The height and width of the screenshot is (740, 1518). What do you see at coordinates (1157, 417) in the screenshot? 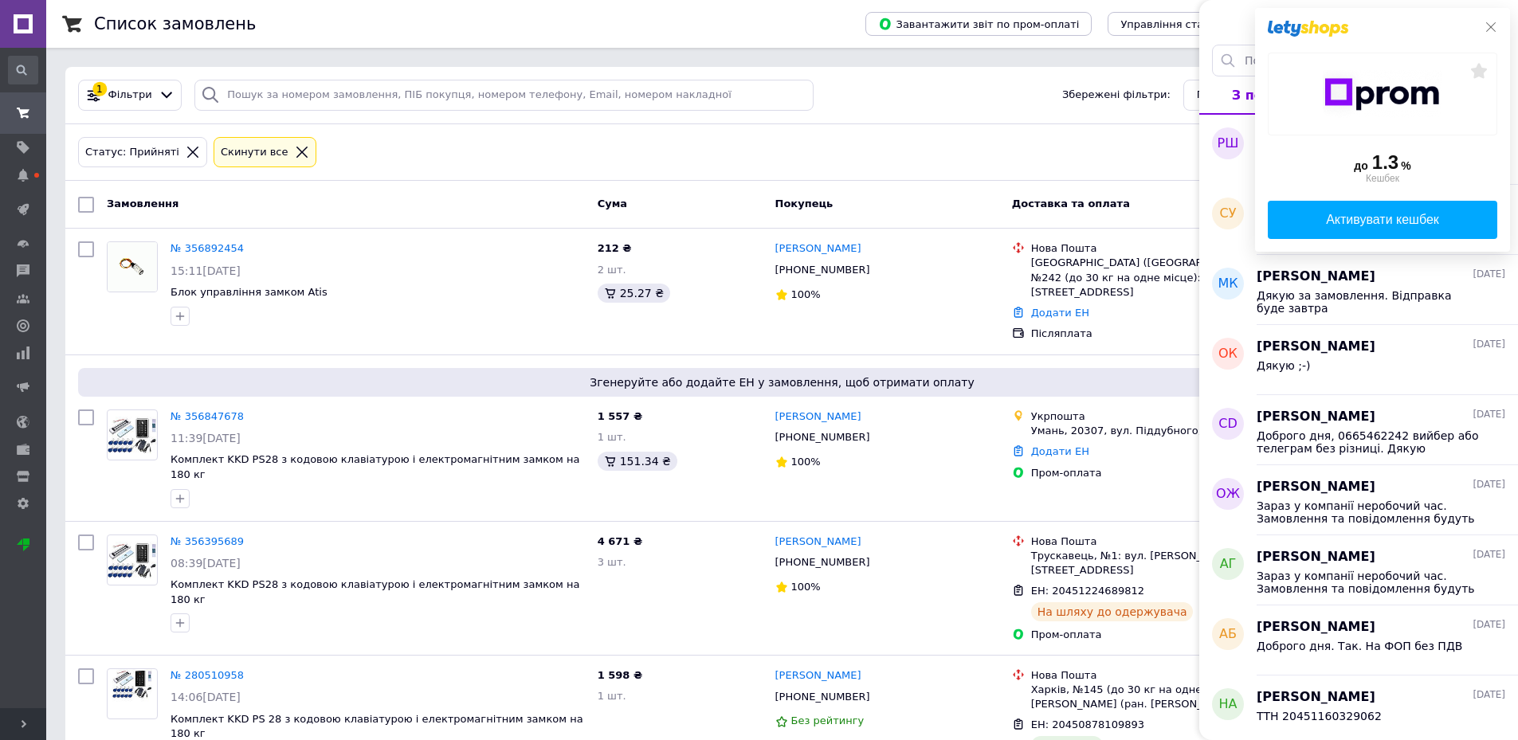
I see `div: Укрпошта` at bounding box center [1157, 417].